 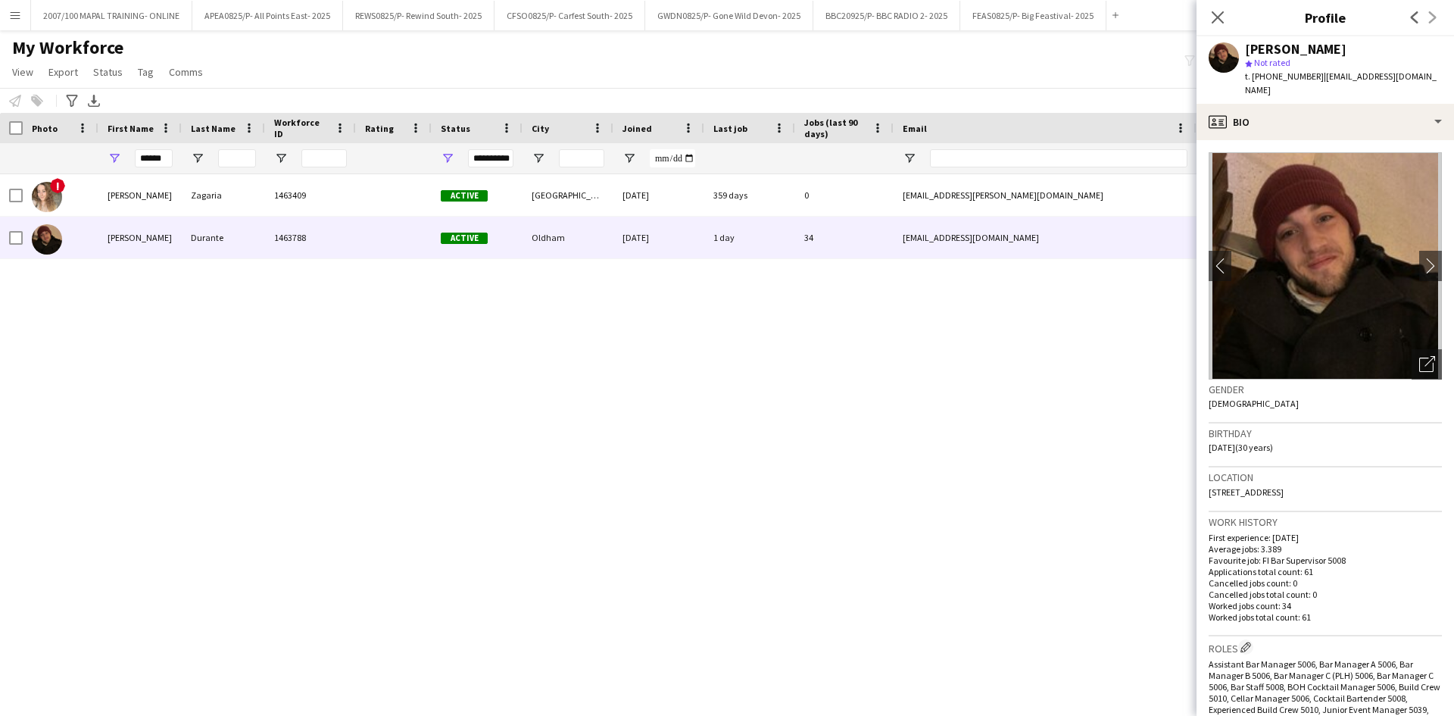 I want to click on div: 34, so click(x=844, y=237).